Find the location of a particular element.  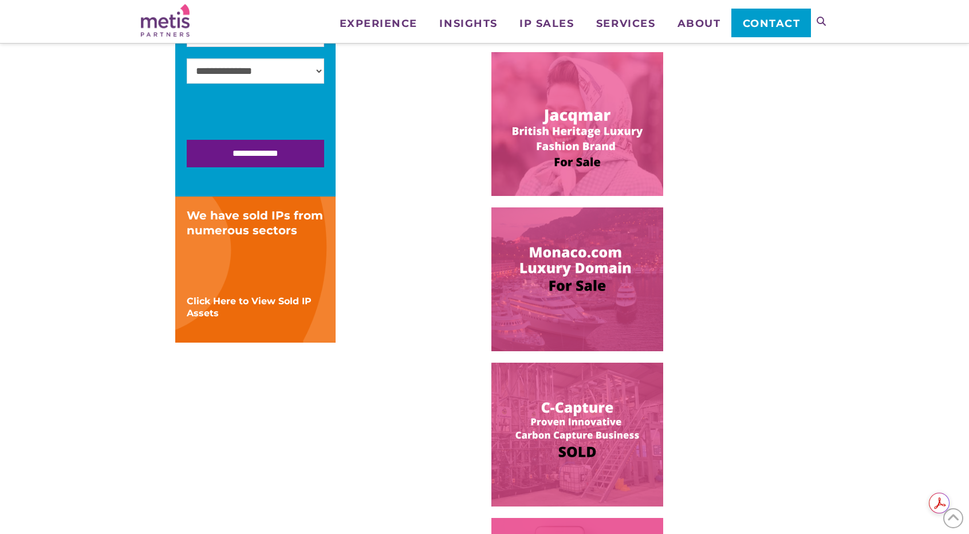

span: Experience is located at coordinates (379, 23).